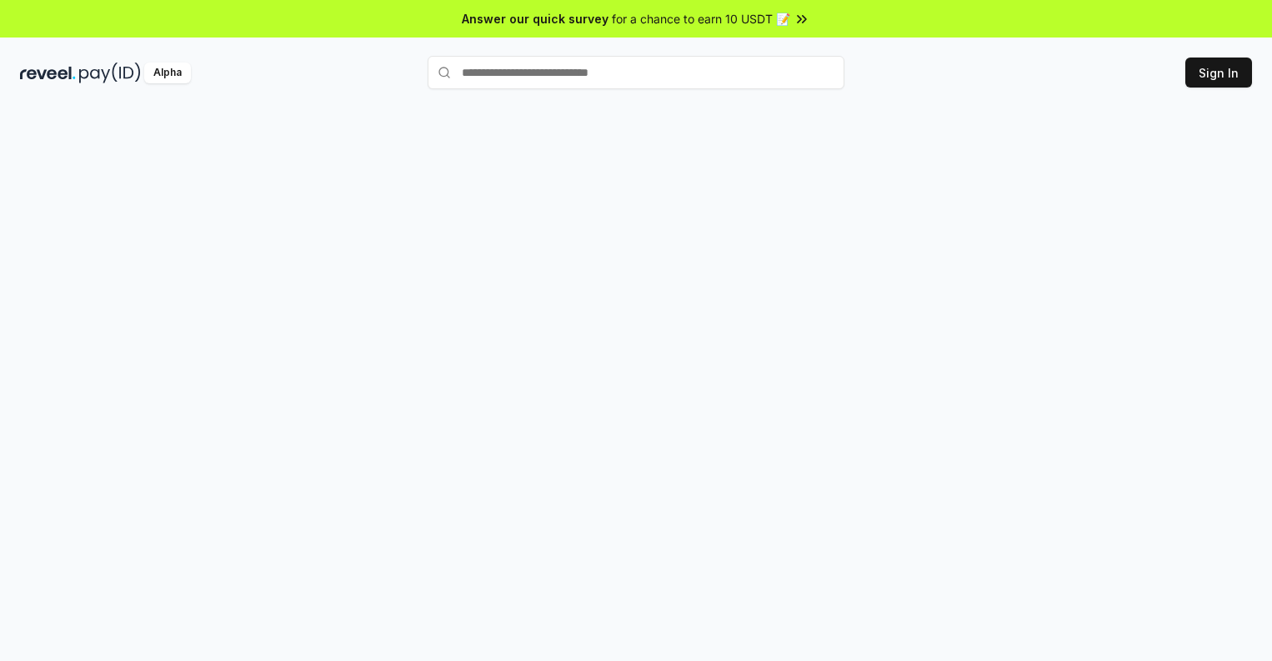 The image size is (1272, 661). I want to click on span: for a chance to earn 10 USDT 📝, so click(701, 18).